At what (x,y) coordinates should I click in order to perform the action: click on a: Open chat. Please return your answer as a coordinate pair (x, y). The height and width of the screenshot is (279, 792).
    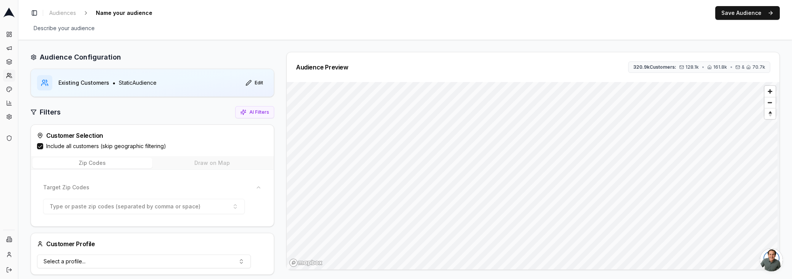
    Looking at the image, I should click on (771, 260).